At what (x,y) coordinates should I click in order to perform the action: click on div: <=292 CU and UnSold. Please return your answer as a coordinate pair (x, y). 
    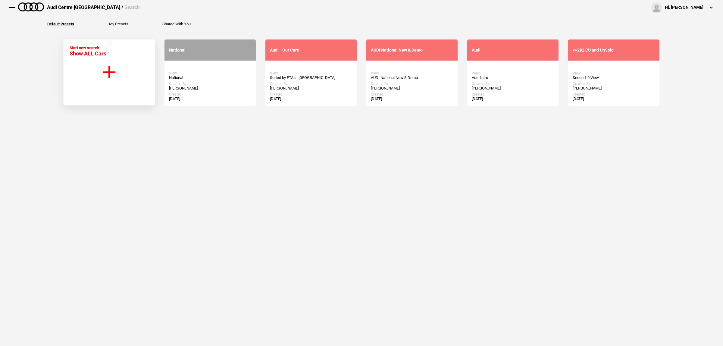
    Looking at the image, I should click on (613, 50).